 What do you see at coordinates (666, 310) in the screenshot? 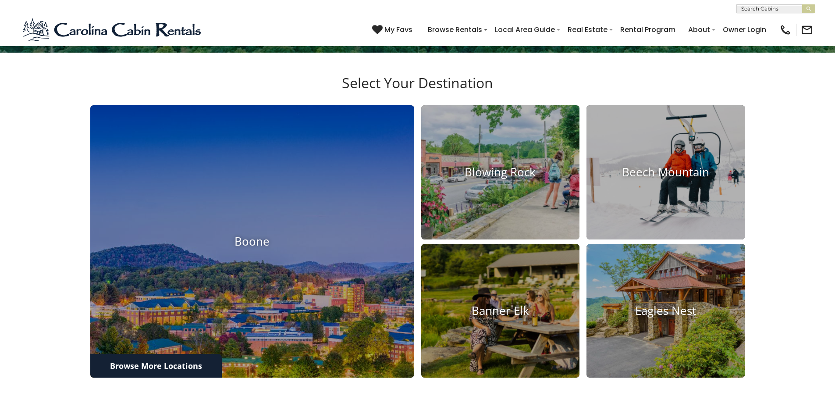
I see `h4: Eagles Nest` at bounding box center [666, 310].